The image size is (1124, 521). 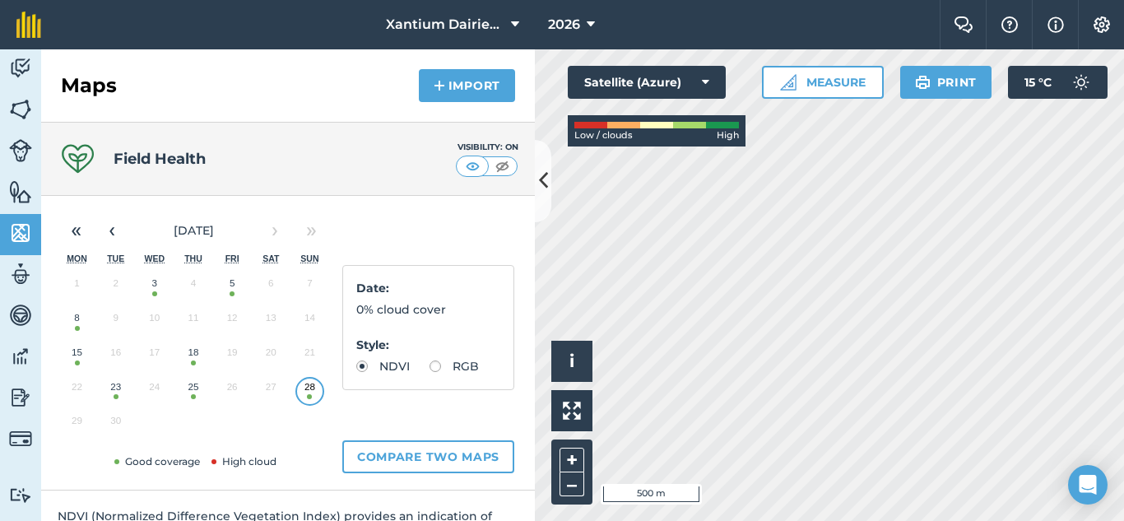 What do you see at coordinates (193, 391) in the screenshot?
I see `button: 25 September 2025` at bounding box center [193, 391].